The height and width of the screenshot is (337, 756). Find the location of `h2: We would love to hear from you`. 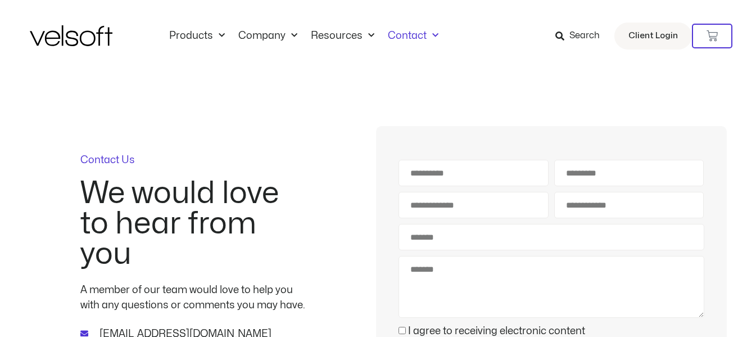

h2: We would love to hear from you is located at coordinates (193, 224).